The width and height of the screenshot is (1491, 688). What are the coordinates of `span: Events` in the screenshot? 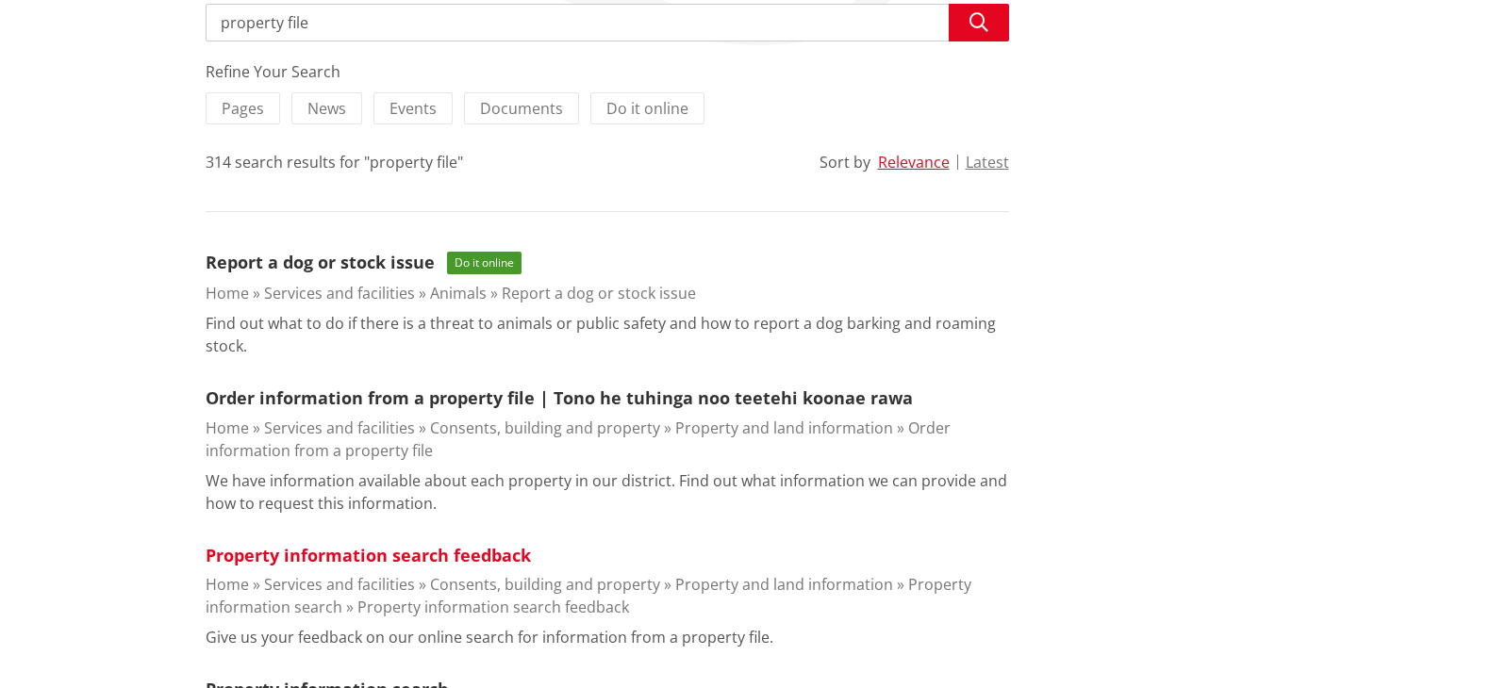 It's located at (413, 108).